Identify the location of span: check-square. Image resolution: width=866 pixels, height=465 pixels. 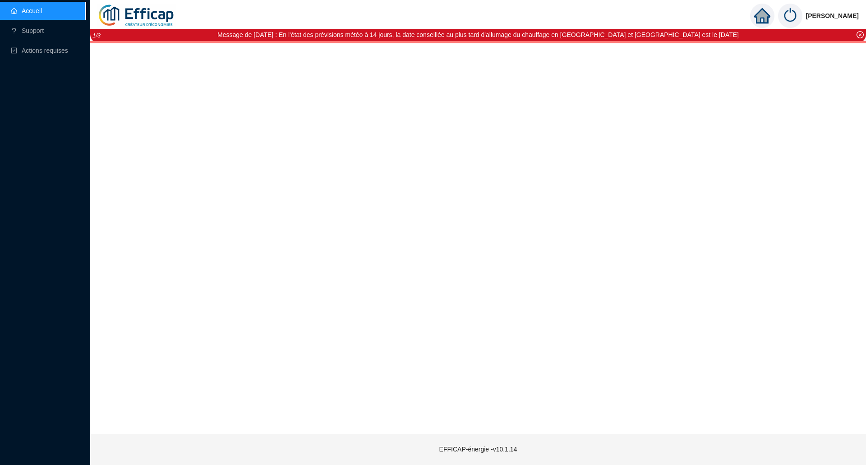
(14, 51).